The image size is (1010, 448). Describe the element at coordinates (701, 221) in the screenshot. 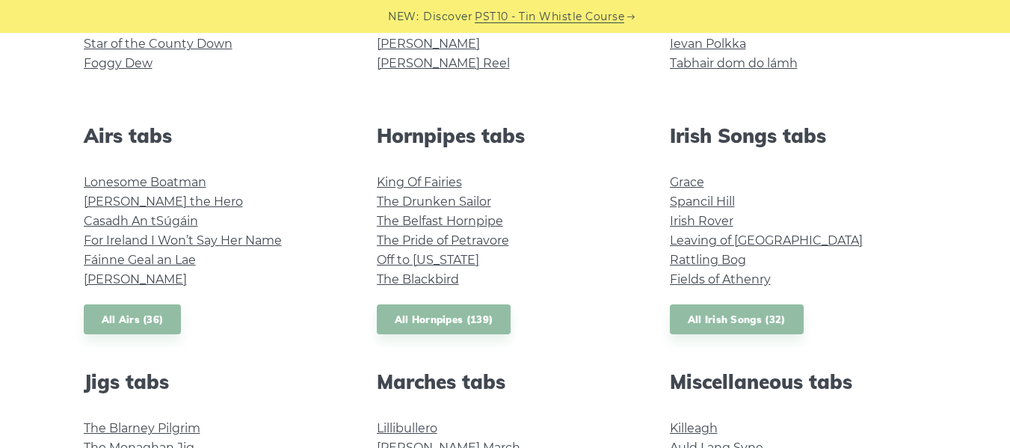

I see `a: Irish Rover` at that location.